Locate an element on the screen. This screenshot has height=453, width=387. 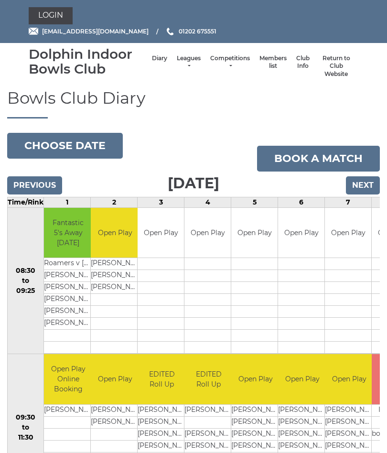
td: Time/Rink is located at coordinates (26, 202).